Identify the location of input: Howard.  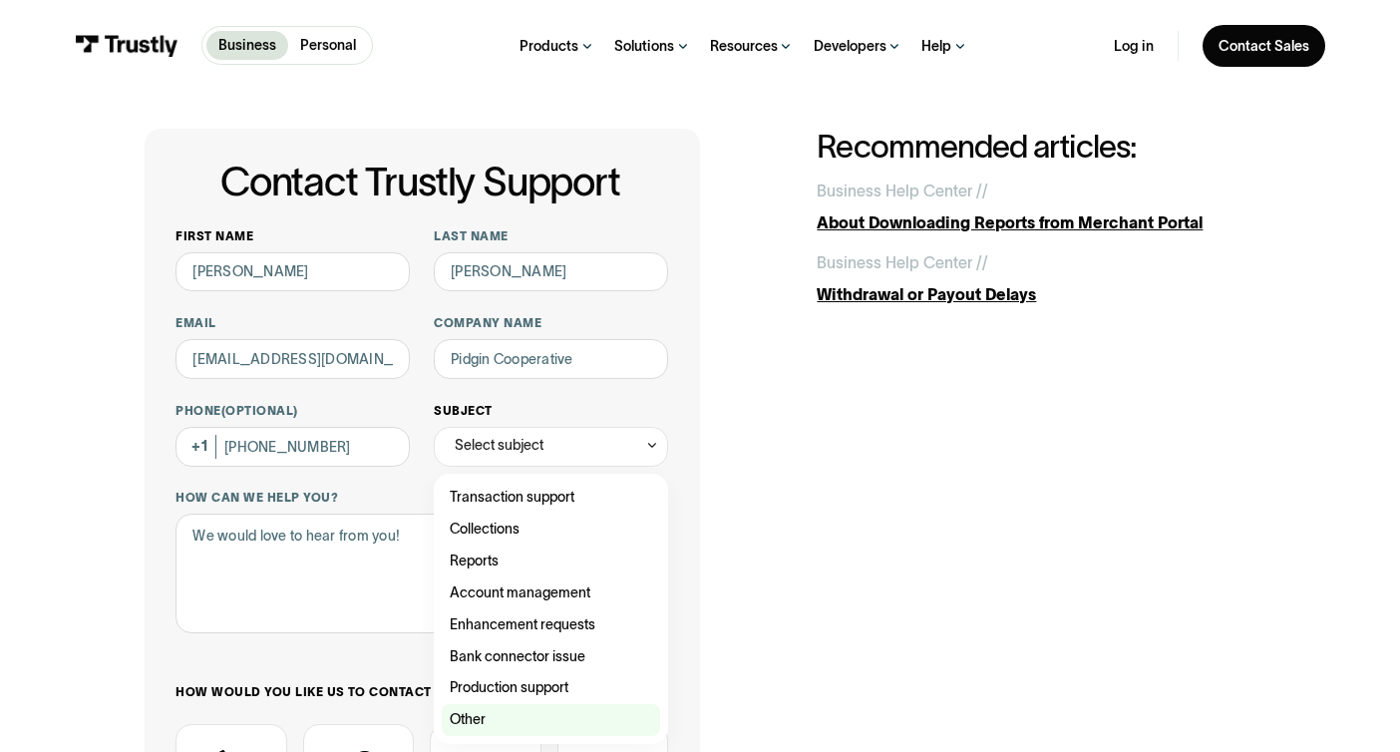
(551, 272).